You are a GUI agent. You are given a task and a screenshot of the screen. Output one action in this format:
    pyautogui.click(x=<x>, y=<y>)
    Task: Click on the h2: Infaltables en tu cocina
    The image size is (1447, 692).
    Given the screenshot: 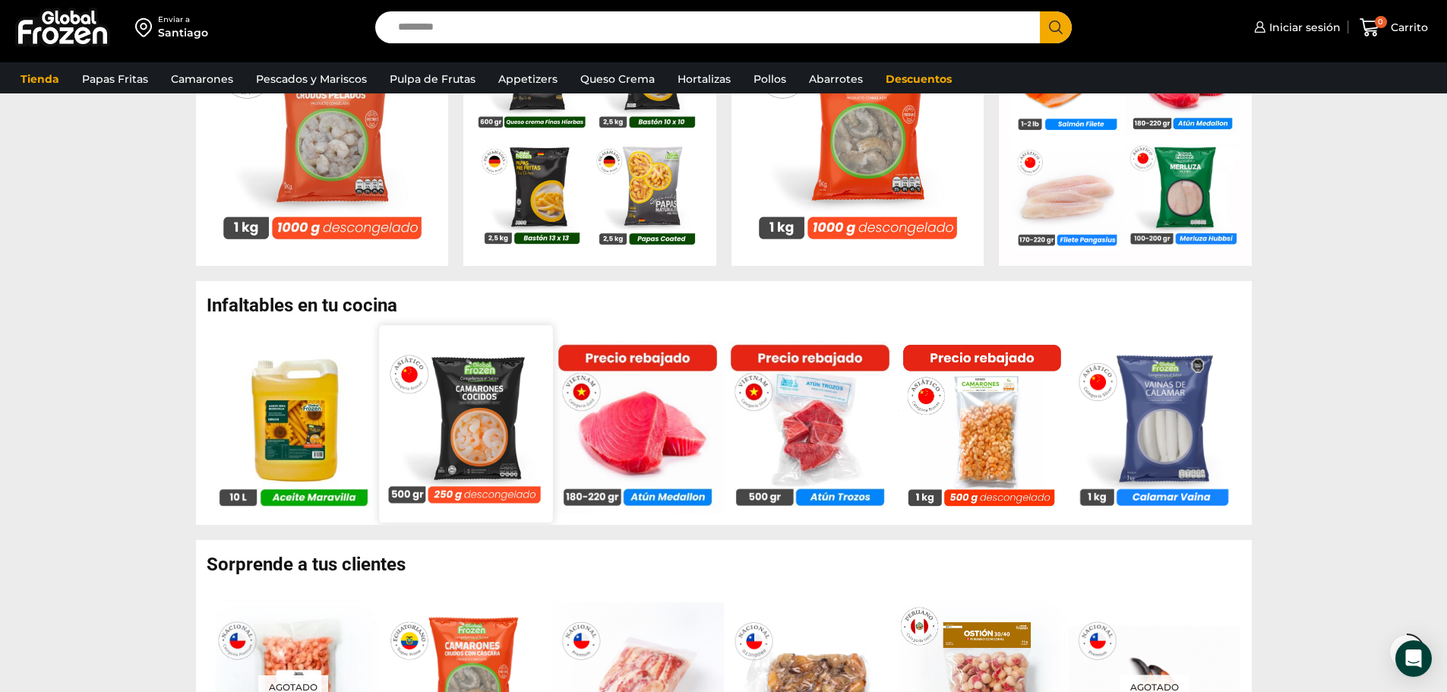 What is the action you would take?
    pyautogui.click(x=729, y=305)
    